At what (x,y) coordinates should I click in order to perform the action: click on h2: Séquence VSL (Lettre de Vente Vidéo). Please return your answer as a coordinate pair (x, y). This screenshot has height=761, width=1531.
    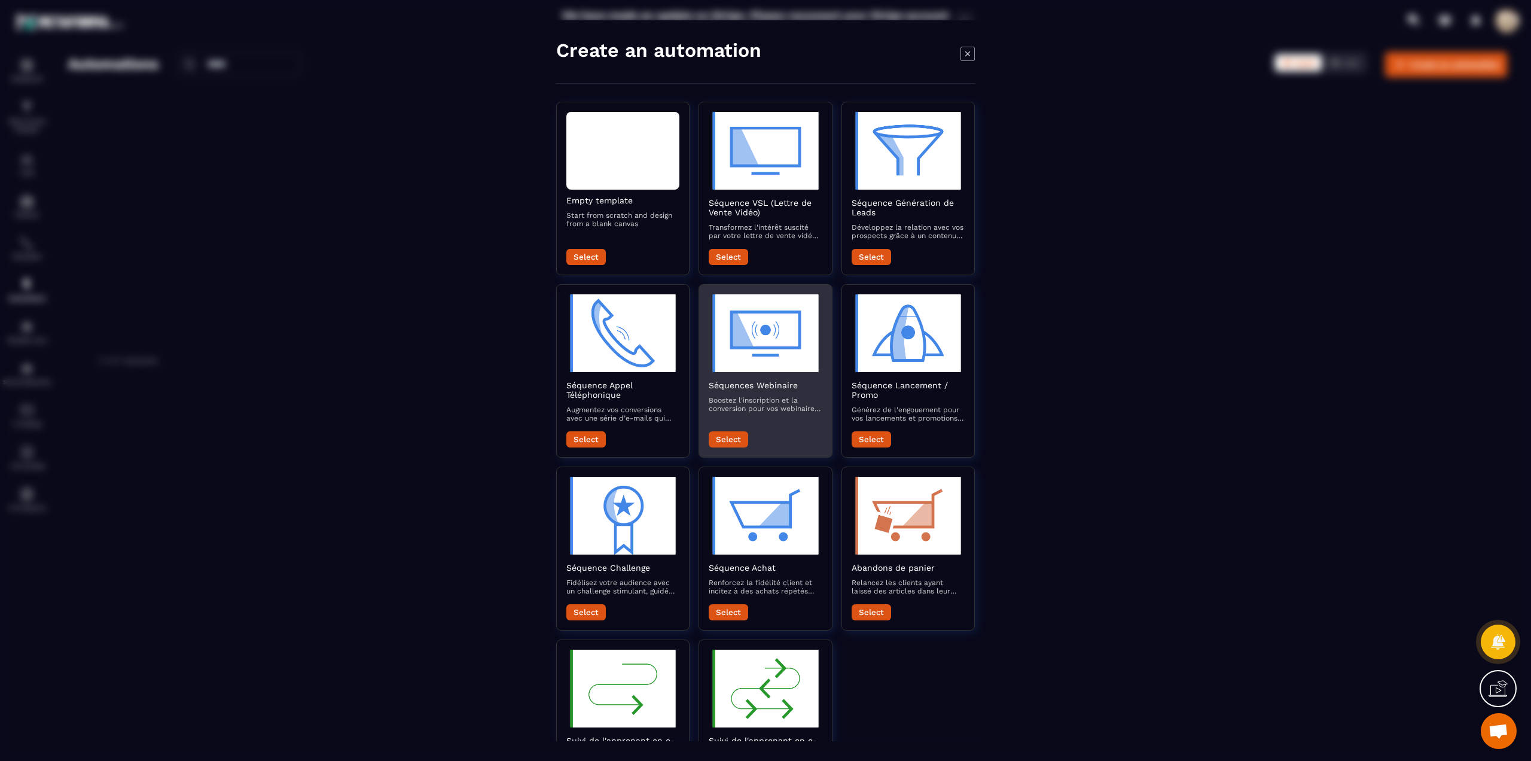
    Looking at the image, I should click on (765, 207).